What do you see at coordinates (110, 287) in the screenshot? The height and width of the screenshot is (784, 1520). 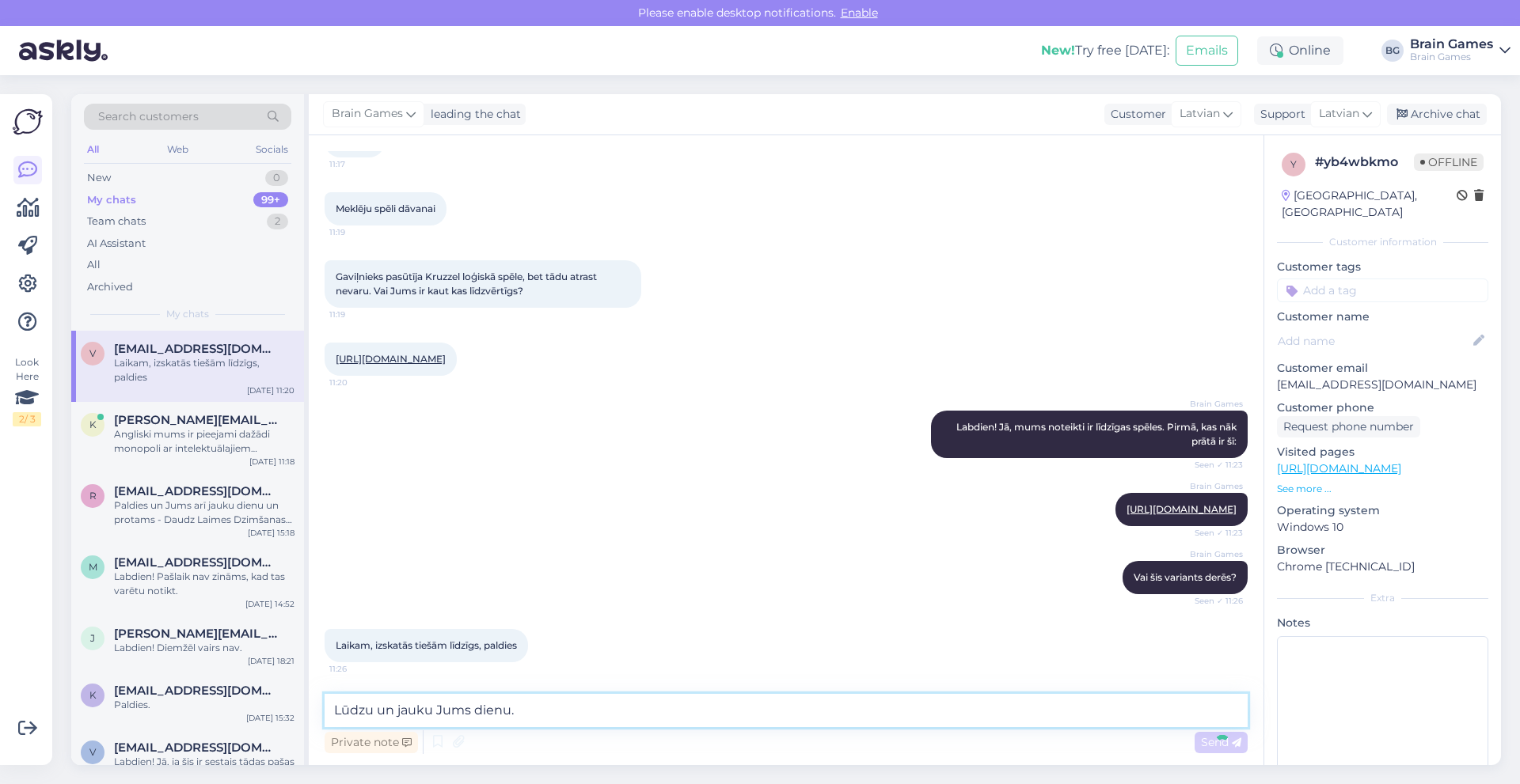 I see `div: Archived` at bounding box center [110, 287].